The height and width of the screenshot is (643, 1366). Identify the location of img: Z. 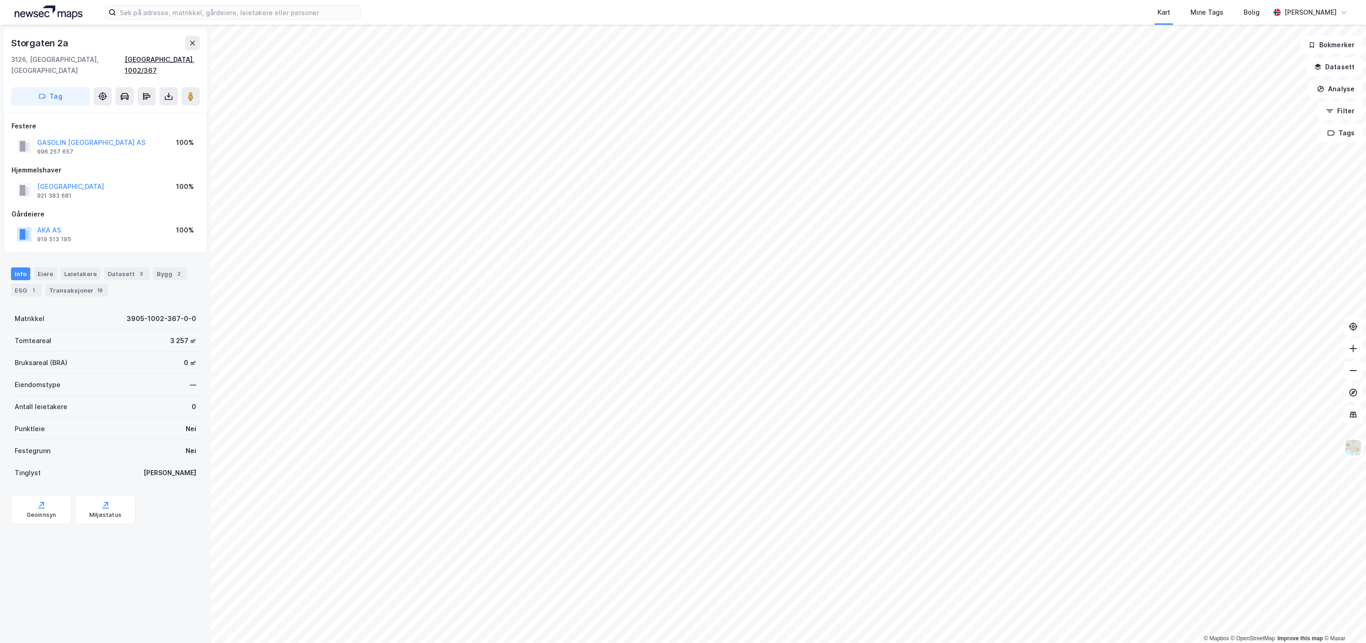
(1353, 447).